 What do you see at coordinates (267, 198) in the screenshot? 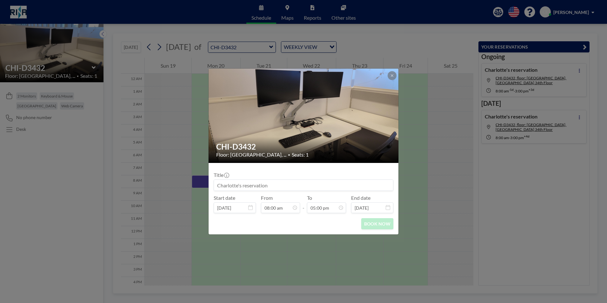
I see `label: From` at bounding box center [267, 198].